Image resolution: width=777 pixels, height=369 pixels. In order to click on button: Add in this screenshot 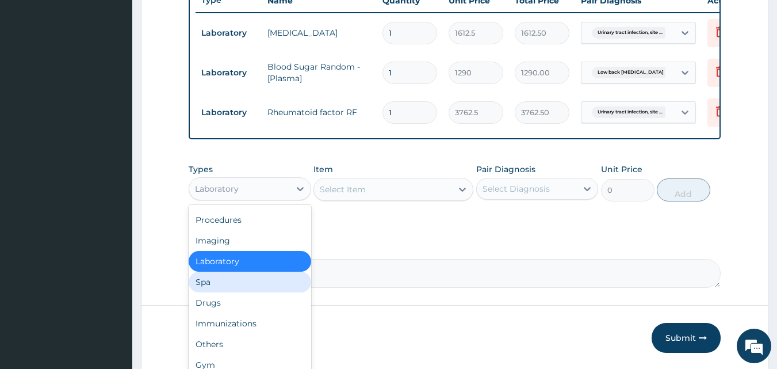, I will do `click(683, 190)`.